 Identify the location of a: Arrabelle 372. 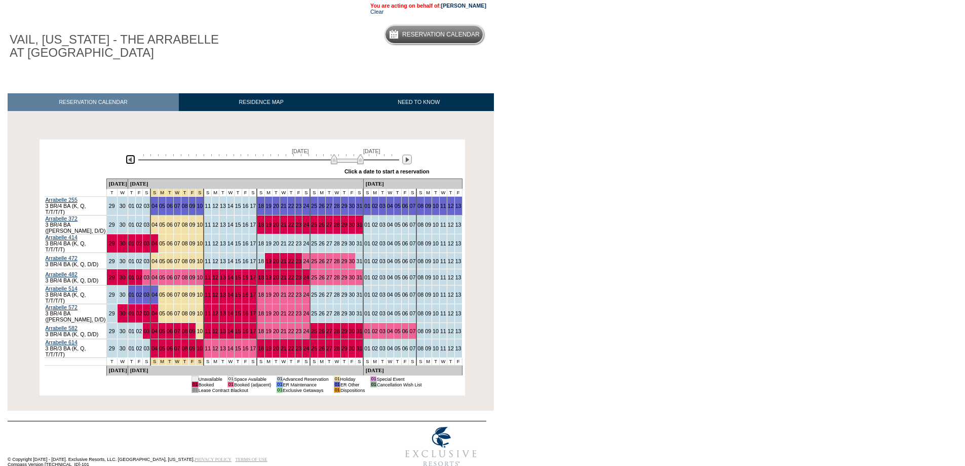
(61, 218).